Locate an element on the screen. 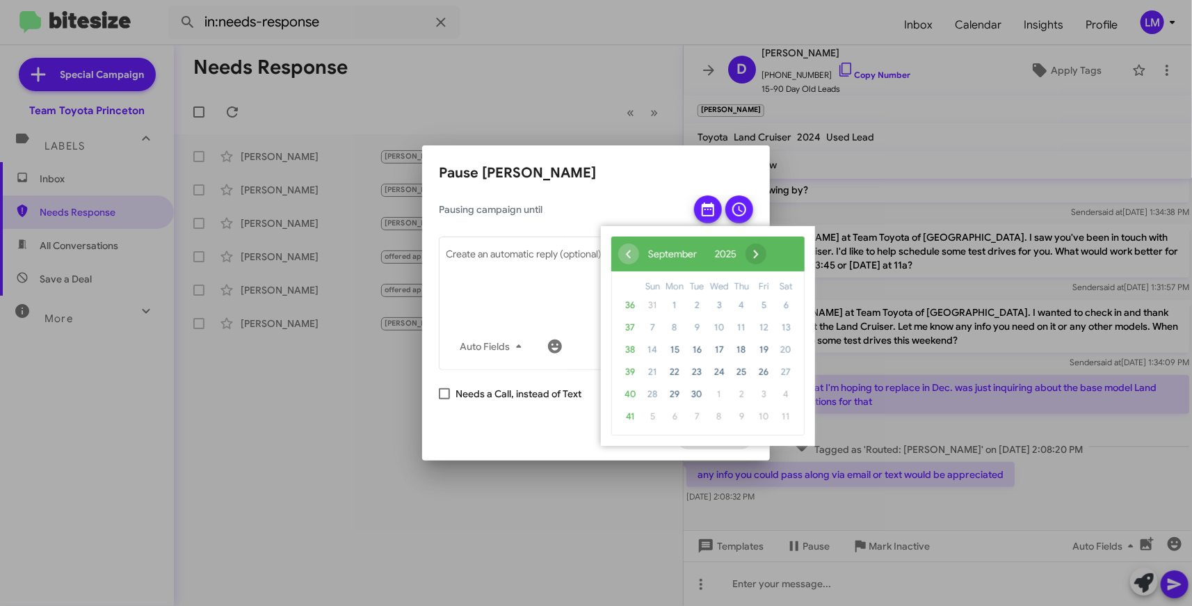  span: 19 is located at coordinates (764, 350).